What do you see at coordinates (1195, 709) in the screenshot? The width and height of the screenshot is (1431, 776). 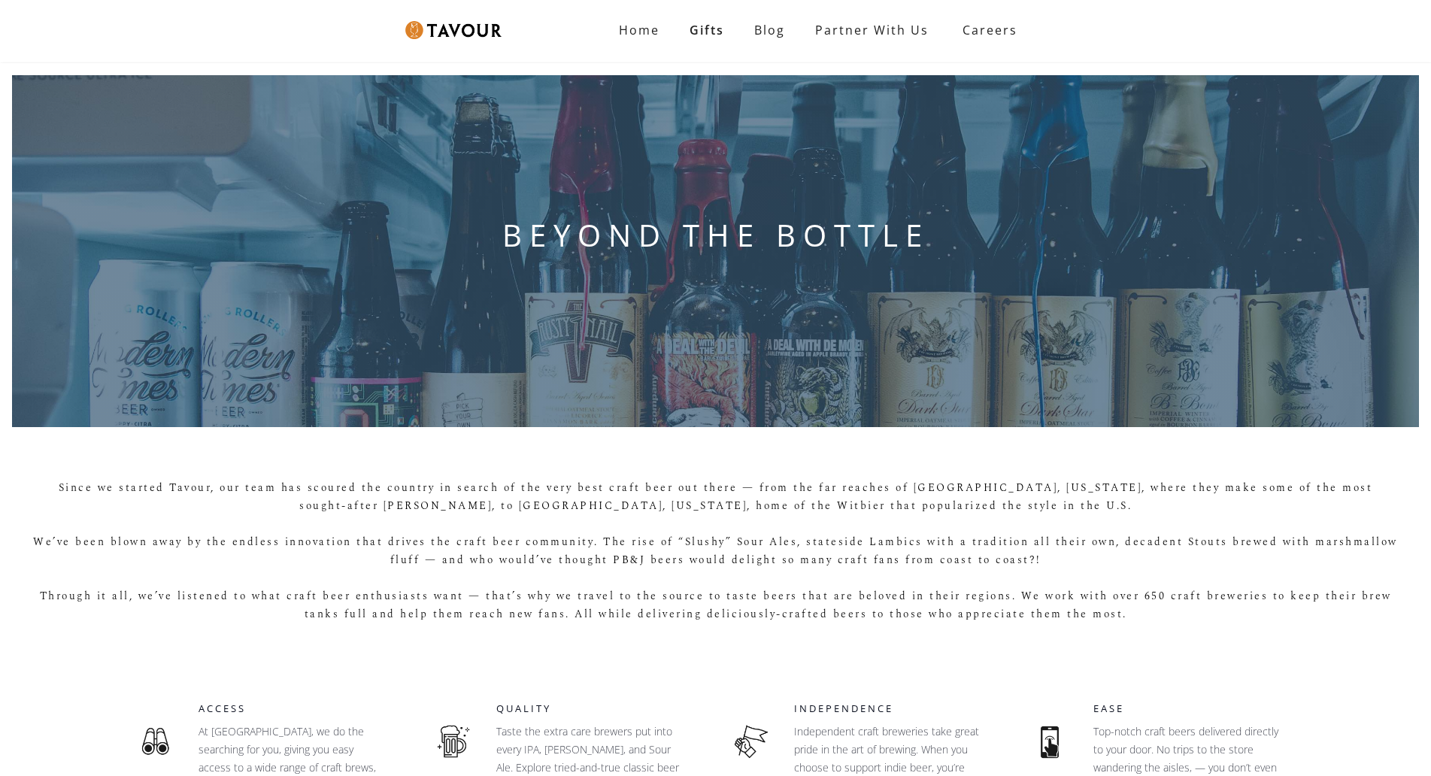 I see `h5: EASE` at bounding box center [1195, 709].